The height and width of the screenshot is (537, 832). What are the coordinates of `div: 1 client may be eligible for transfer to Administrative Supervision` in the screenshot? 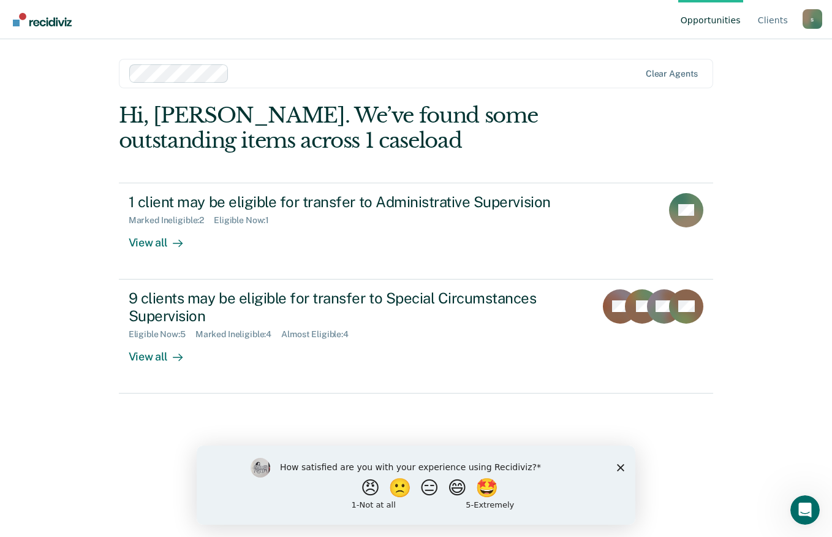 It's located at (344, 202).